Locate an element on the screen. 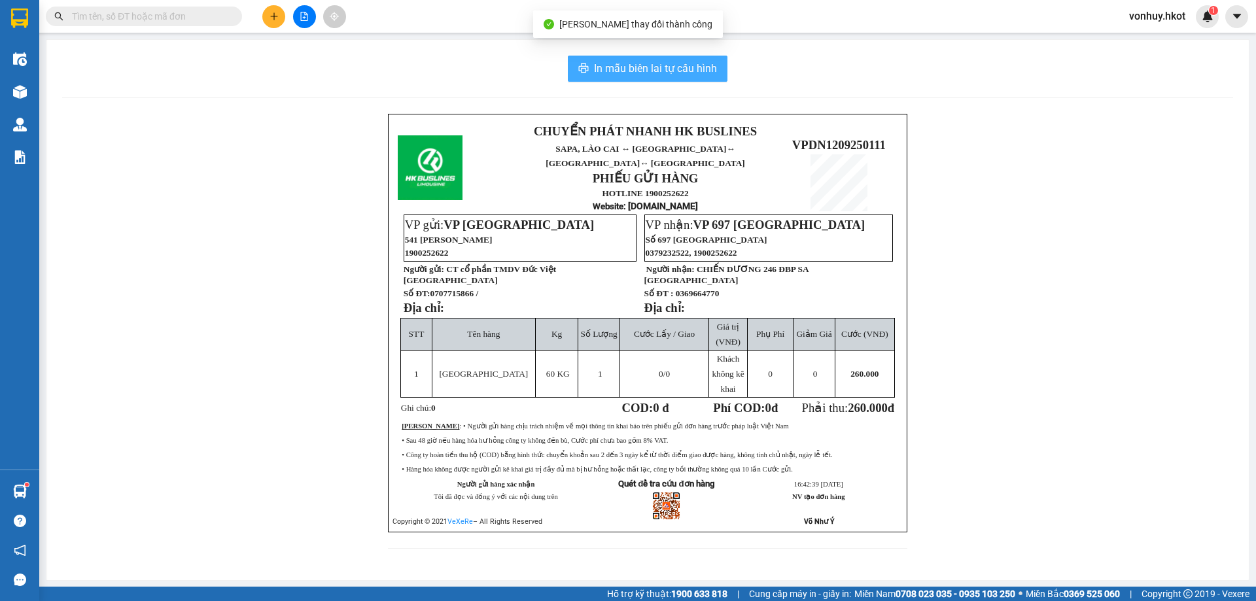 This screenshot has width=1256, height=601. span: STT is located at coordinates (417, 334).